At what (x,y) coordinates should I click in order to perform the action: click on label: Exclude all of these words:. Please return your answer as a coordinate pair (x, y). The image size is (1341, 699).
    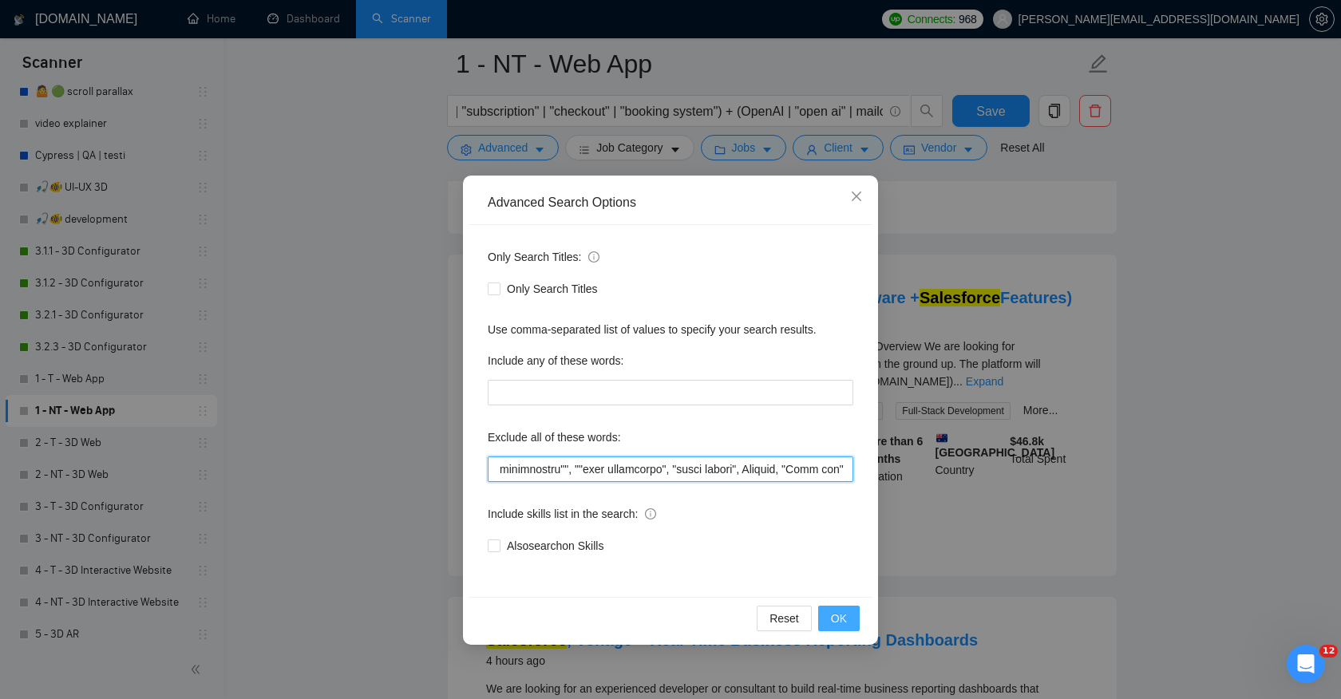
    Looking at the image, I should click on (554, 437).